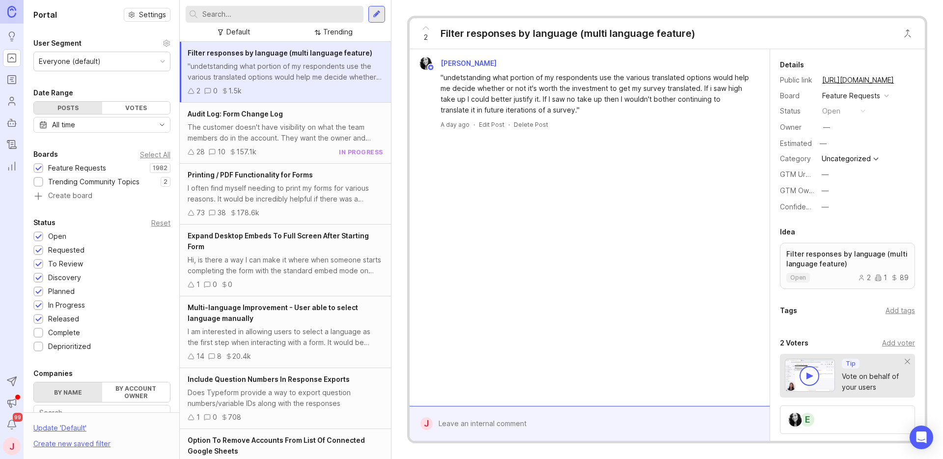 Image resolution: width=943 pixels, height=459 pixels. I want to click on p: 2, so click(166, 182).